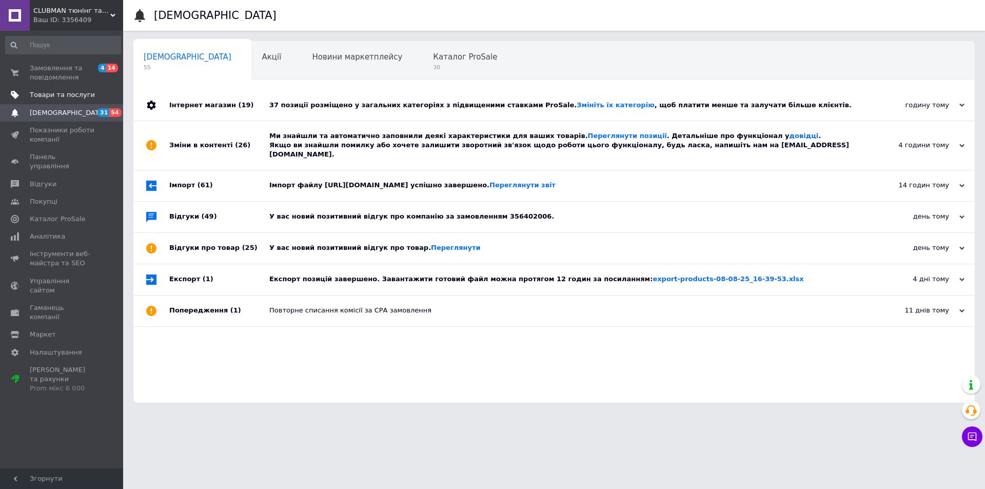 Image resolution: width=985 pixels, height=489 pixels. What do you see at coordinates (62, 73) in the screenshot?
I see `span: Замовлення та повідомлення` at bounding box center [62, 73].